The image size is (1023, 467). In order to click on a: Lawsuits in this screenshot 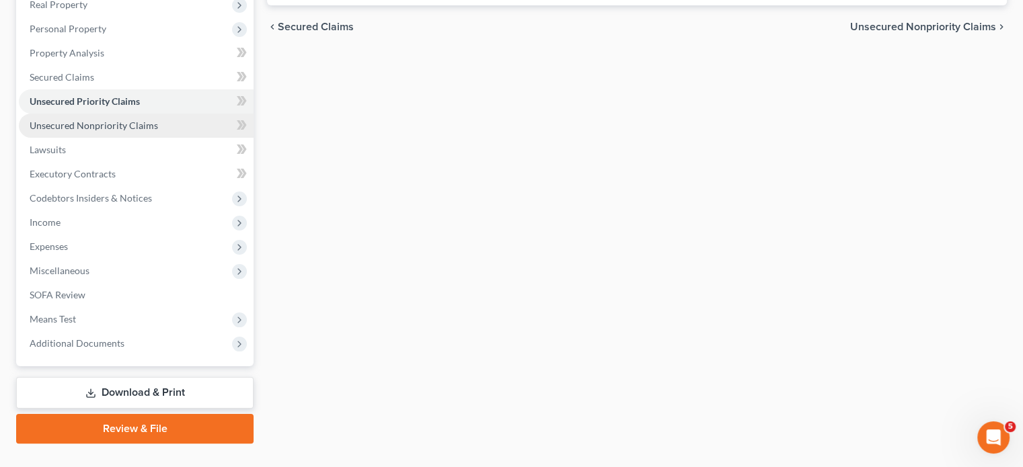, I will do `click(136, 150)`.